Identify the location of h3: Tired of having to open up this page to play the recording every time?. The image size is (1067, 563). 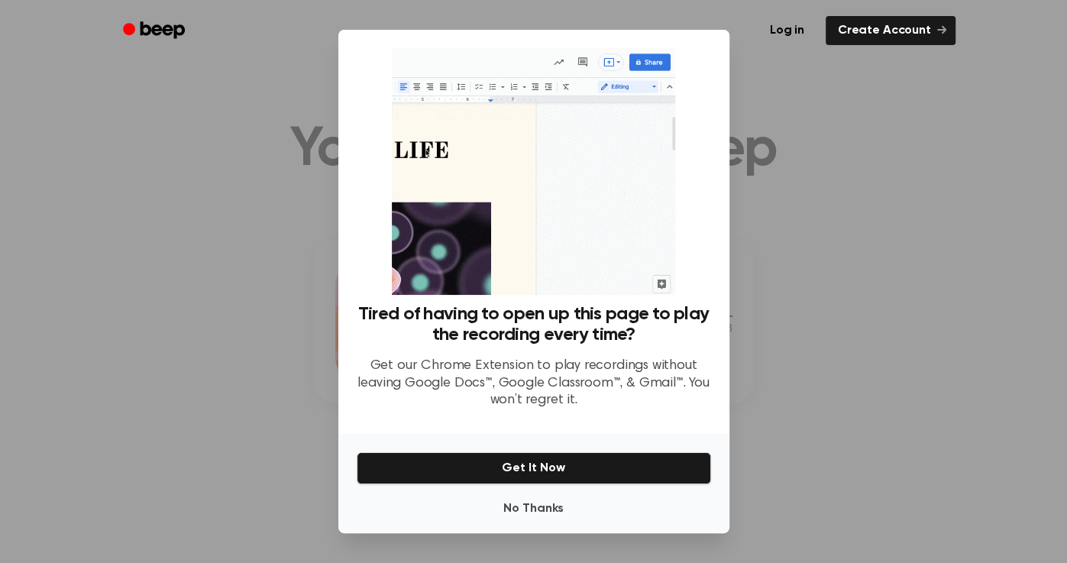
(534, 325).